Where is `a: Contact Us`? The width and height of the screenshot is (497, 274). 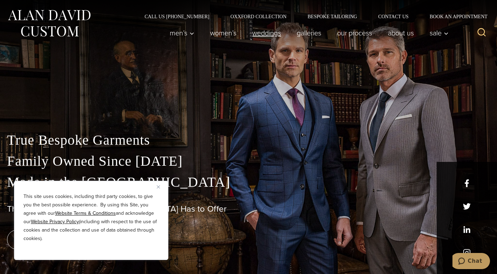
a: Contact Us is located at coordinates (393, 16).